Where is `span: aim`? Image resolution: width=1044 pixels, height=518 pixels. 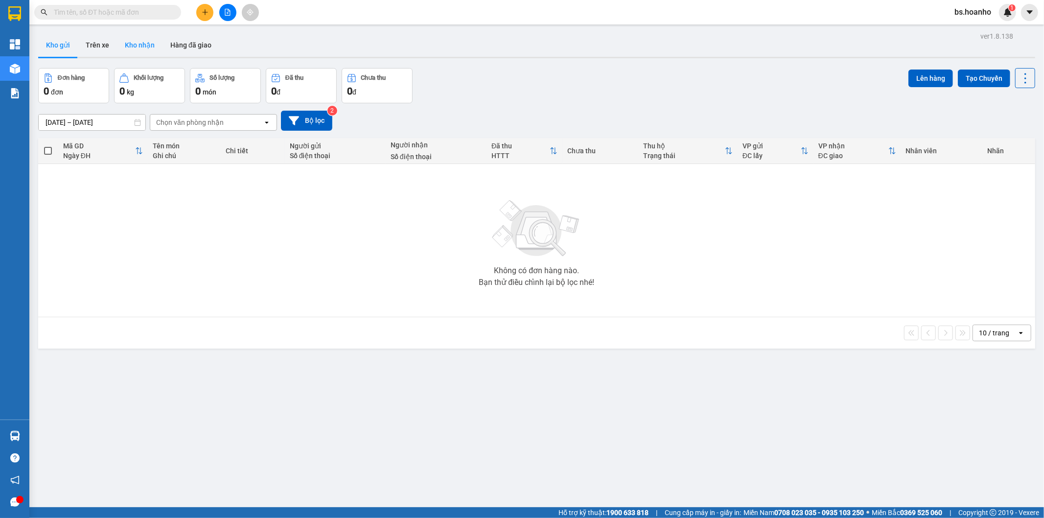
span: aim is located at coordinates (250, 12).